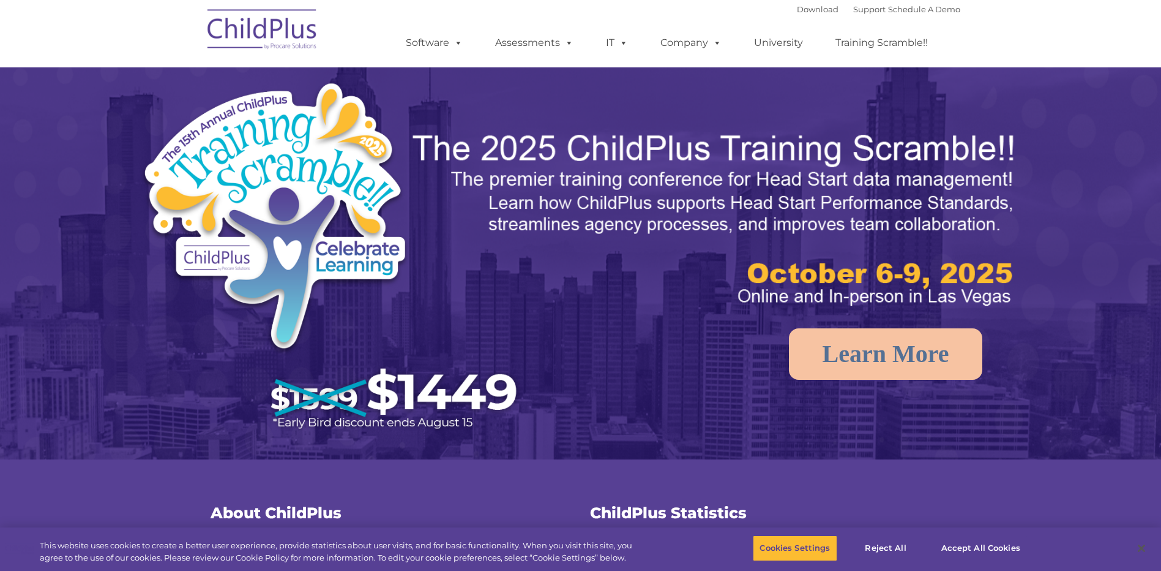 This screenshot has height=571, width=1161. Describe the element at coordinates (669, 512) in the screenshot. I see `span: ChildPlus Statistics` at that location.